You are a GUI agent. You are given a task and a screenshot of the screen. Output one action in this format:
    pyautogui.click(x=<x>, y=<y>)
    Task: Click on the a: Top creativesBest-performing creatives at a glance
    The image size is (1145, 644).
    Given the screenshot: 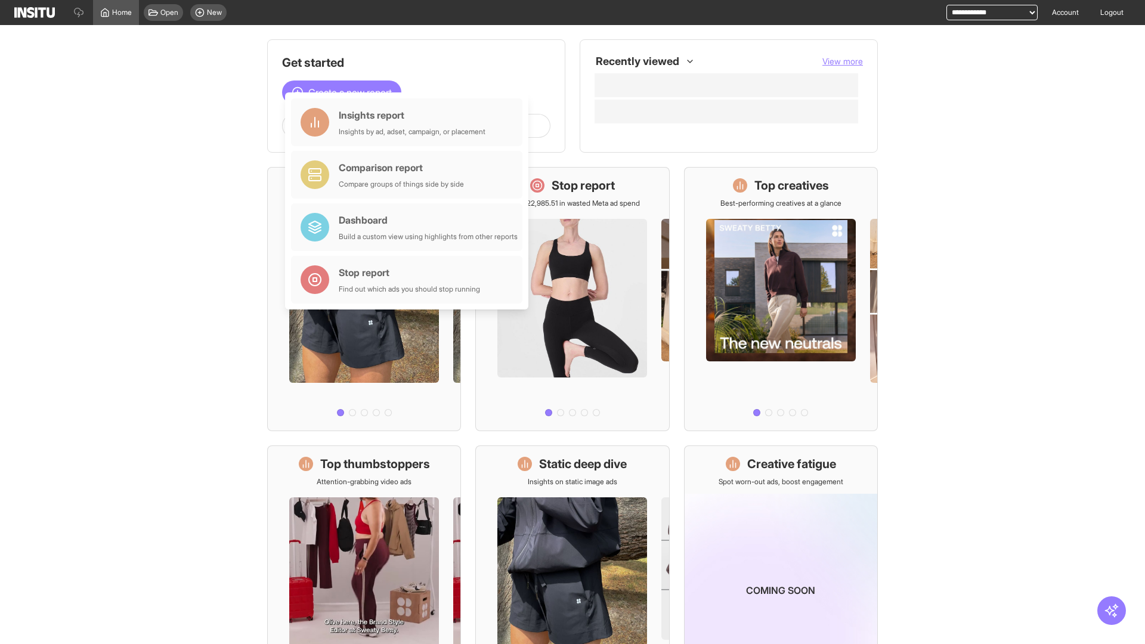 What is the action you would take?
    pyautogui.click(x=781, y=299)
    